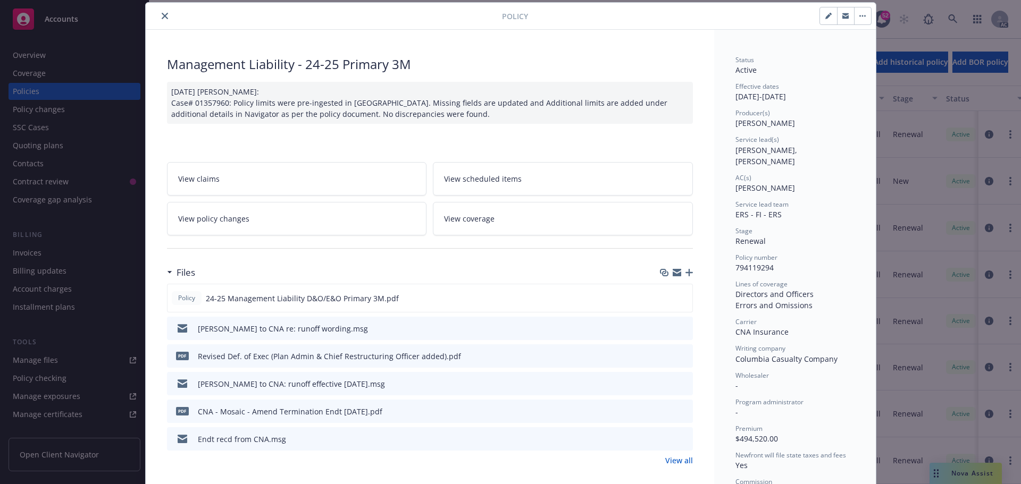 The image size is (1021, 484). I want to click on span: View coverage, so click(469, 219).